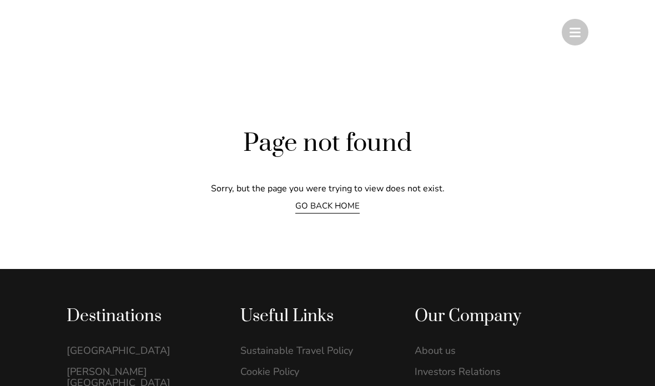 The height and width of the screenshot is (386, 655). What do you see at coordinates (315, 351) in the screenshot?
I see `a: Sustainable Travel Policy` at bounding box center [315, 351].